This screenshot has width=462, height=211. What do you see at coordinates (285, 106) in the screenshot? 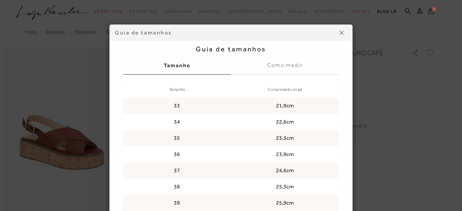
I see `td: 21,9cm` at bounding box center [285, 106].